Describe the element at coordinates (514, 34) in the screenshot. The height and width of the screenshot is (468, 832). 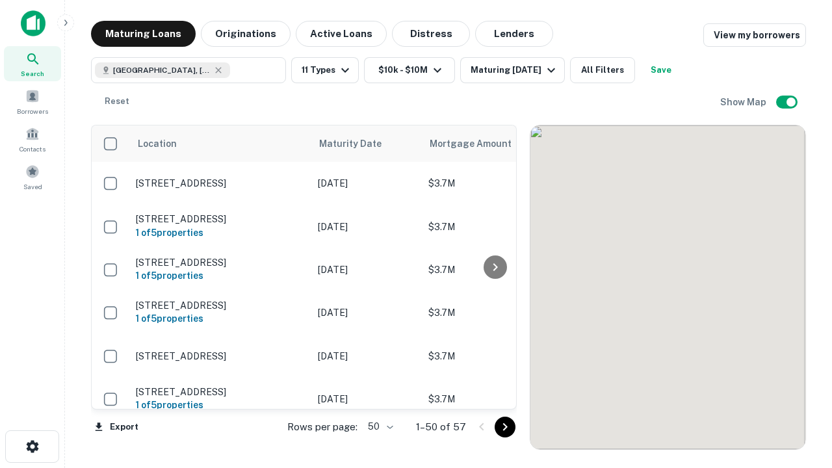
I see `button: Lenders` at that location.